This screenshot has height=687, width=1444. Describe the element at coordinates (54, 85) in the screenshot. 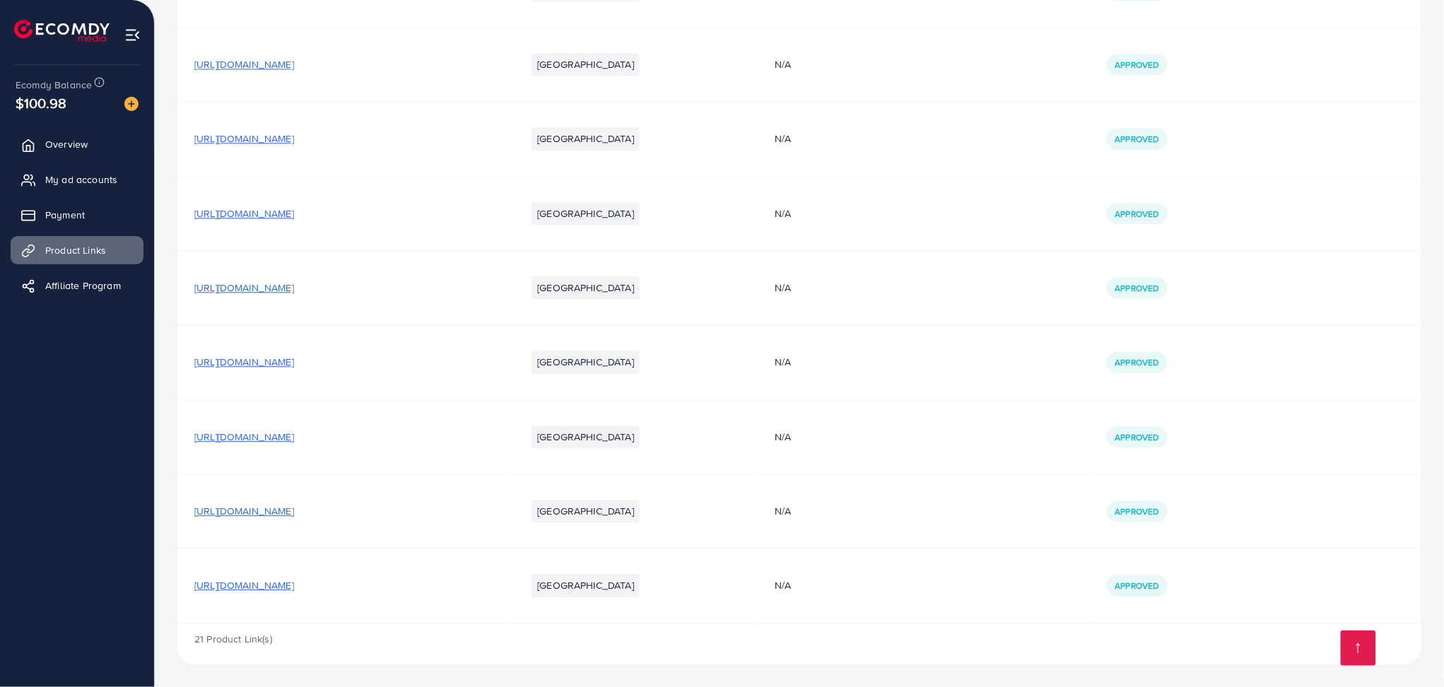

I see `span: Ecomdy Balance` at that location.